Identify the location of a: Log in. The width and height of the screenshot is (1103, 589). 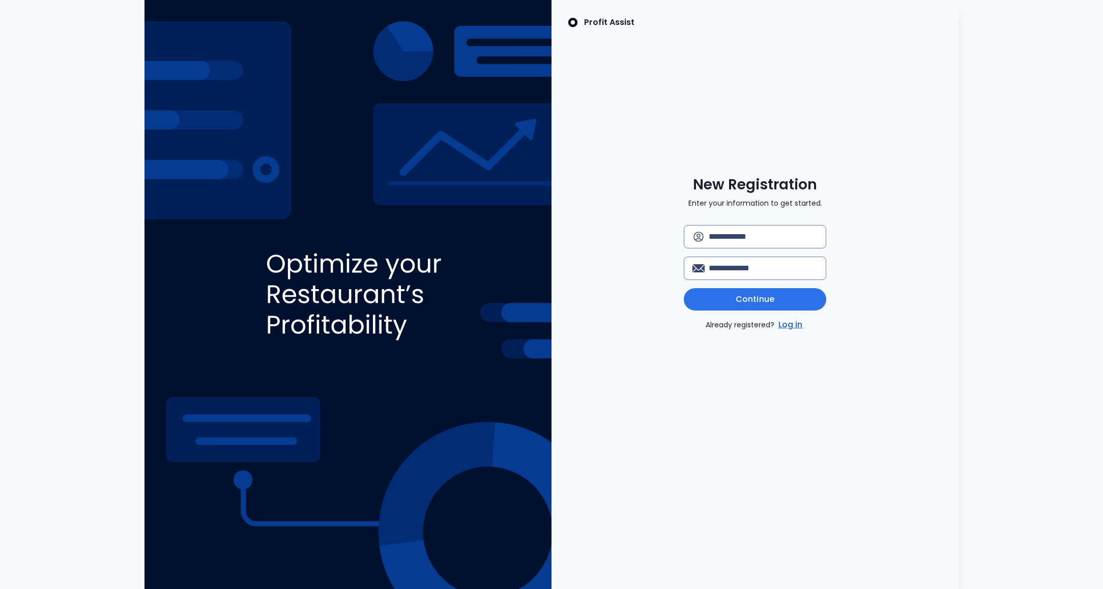
(790, 325).